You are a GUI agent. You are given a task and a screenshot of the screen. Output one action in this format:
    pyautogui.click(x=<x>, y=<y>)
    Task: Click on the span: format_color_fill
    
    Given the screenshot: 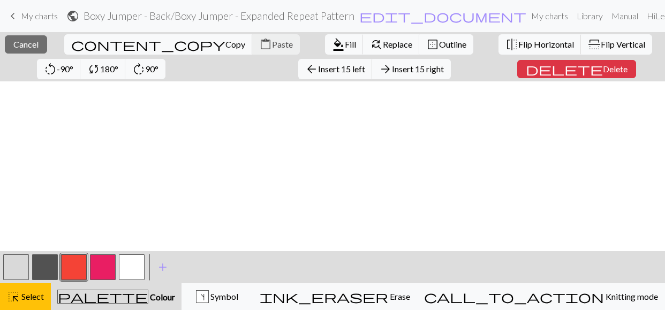 What is the action you would take?
    pyautogui.click(x=338, y=44)
    